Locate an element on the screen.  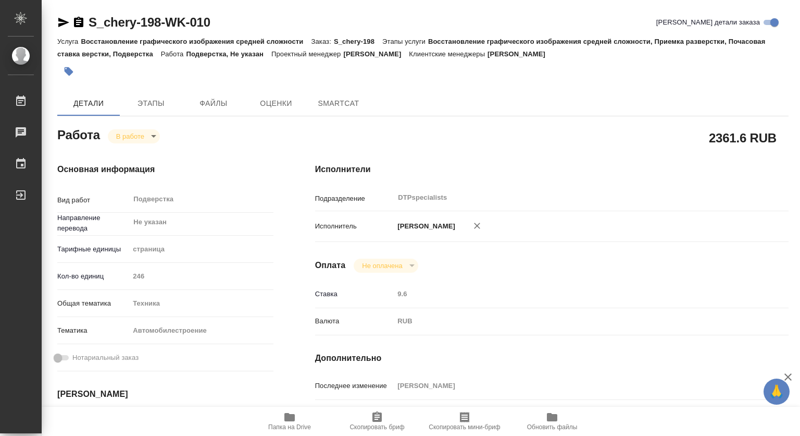
p: Подразделение is located at coordinates (355, 199).